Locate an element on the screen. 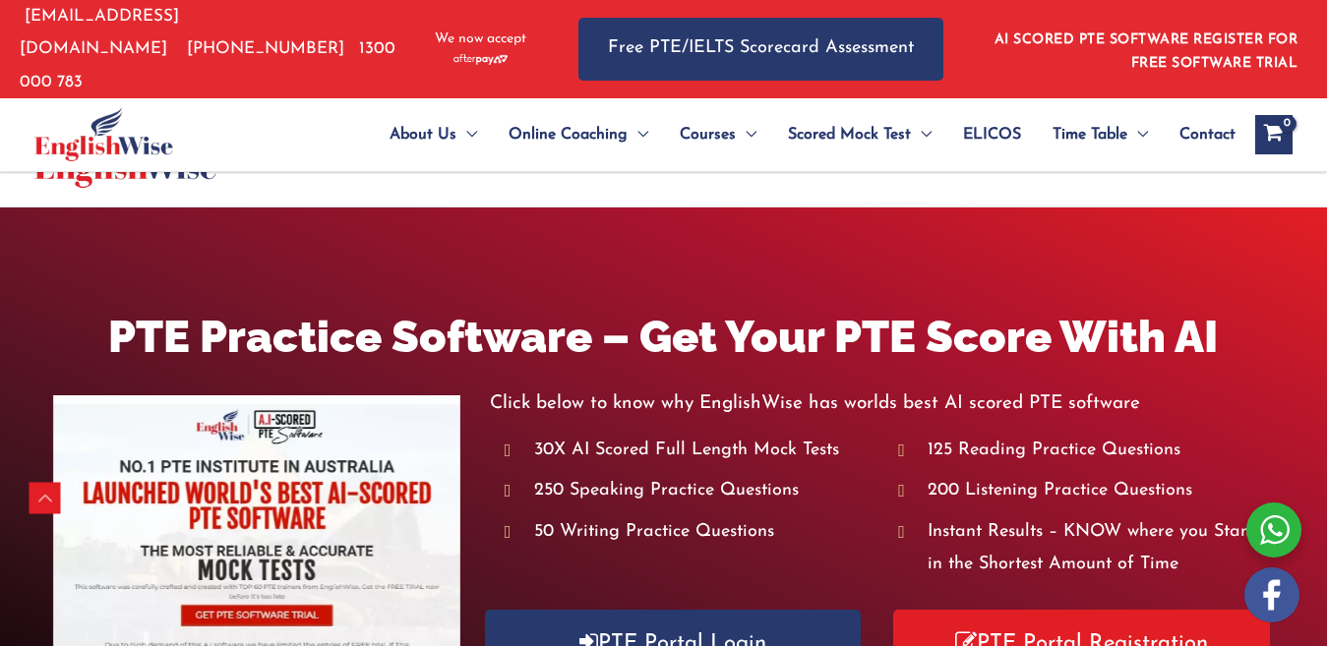  span: Courses is located at coordinates (707, 135).